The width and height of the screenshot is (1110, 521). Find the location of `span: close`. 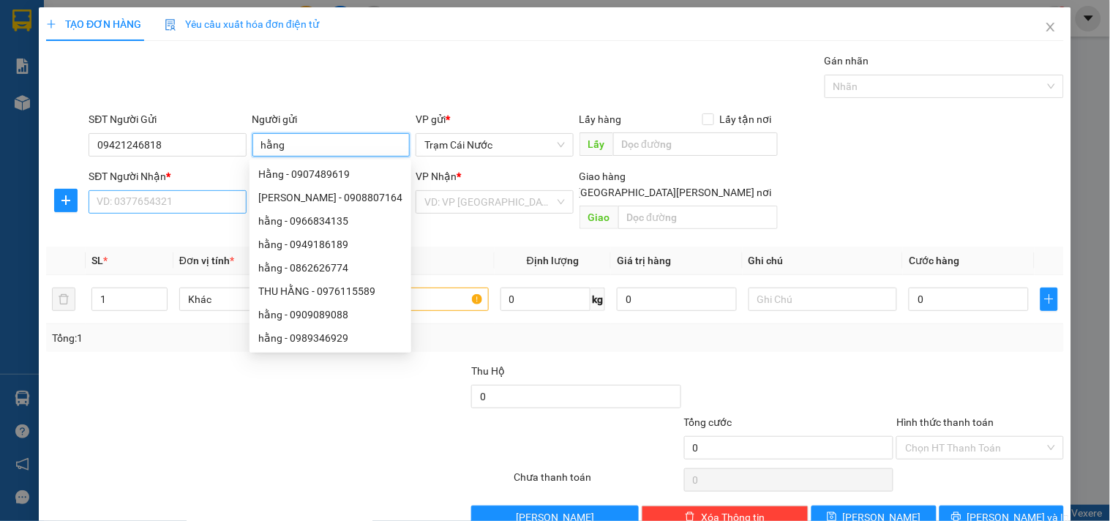

span: close is located at coordinates (1051, 27).